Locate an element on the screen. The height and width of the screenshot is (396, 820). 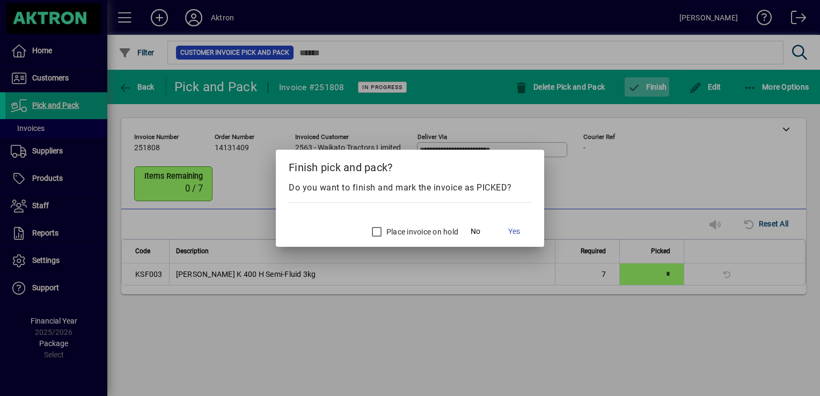
span: Yes is located at coordinates (514, 231).